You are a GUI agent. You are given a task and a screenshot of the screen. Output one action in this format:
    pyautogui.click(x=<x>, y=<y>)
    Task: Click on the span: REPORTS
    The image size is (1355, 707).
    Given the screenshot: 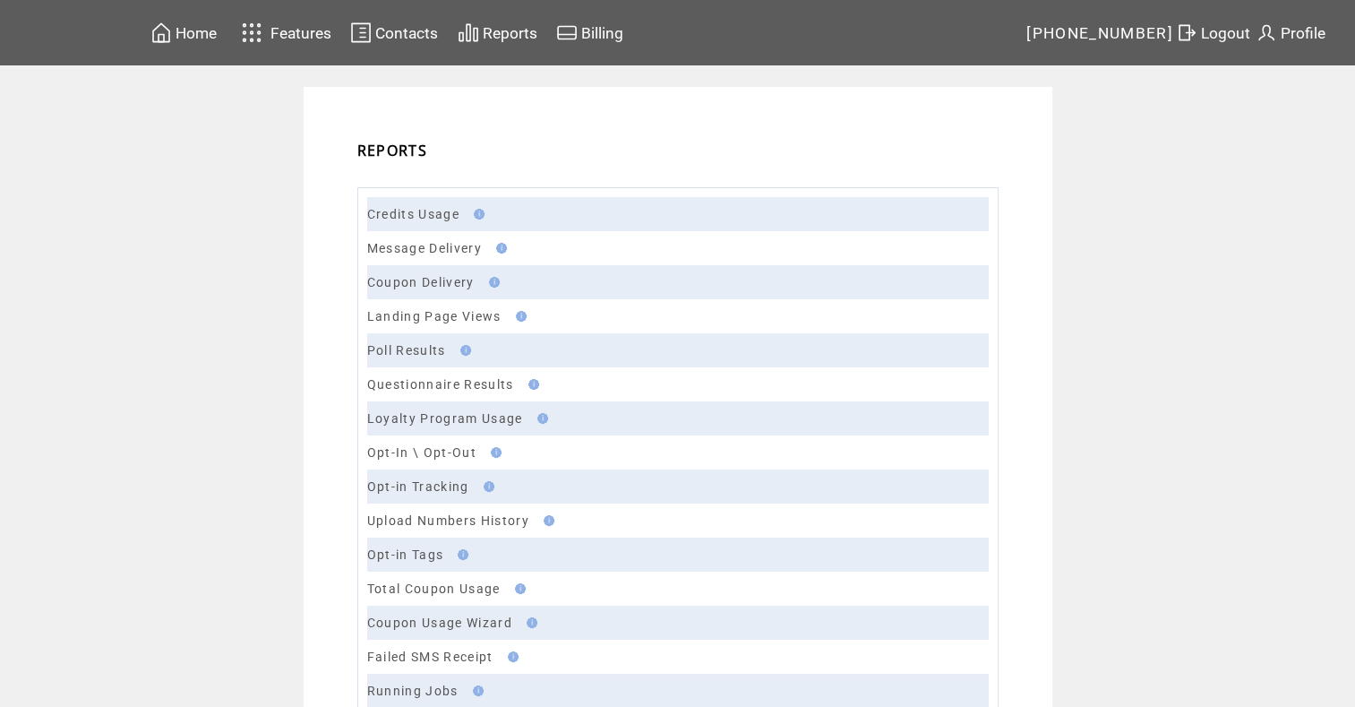 What is the action you would take?
    pyautogui.click(x=392, y=150)
    